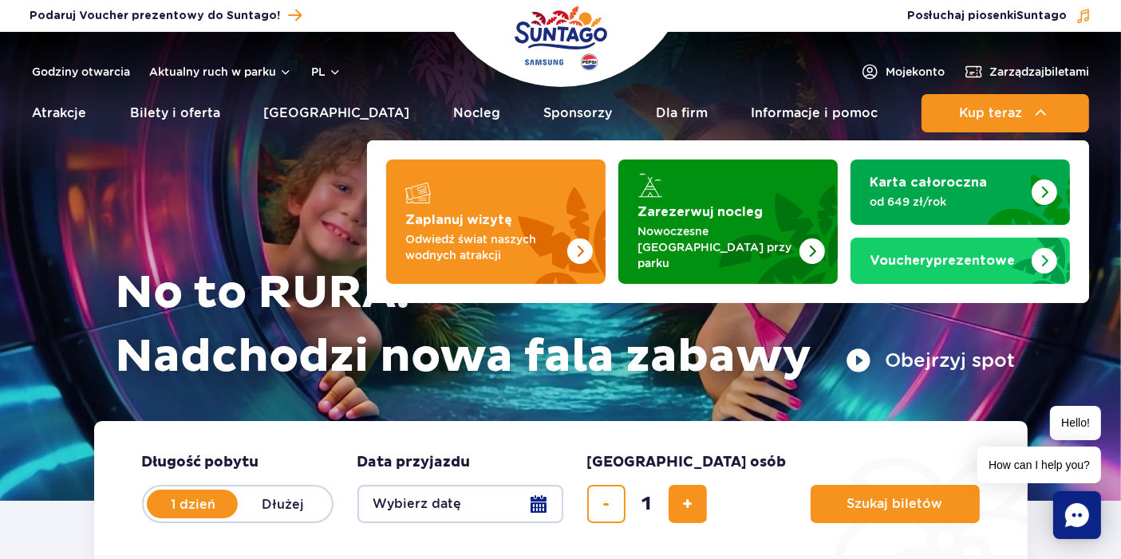  I want to click on a: Nocleg, so click(476, 113).